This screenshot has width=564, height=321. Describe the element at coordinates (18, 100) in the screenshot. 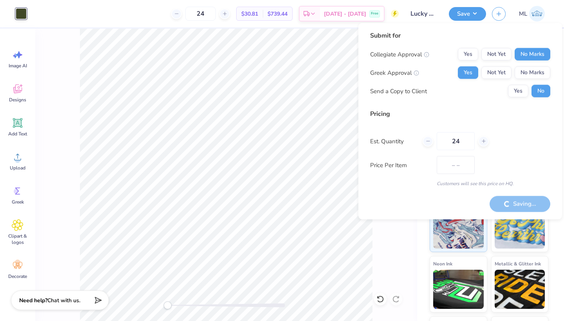

I see `span: Designs` at that location.